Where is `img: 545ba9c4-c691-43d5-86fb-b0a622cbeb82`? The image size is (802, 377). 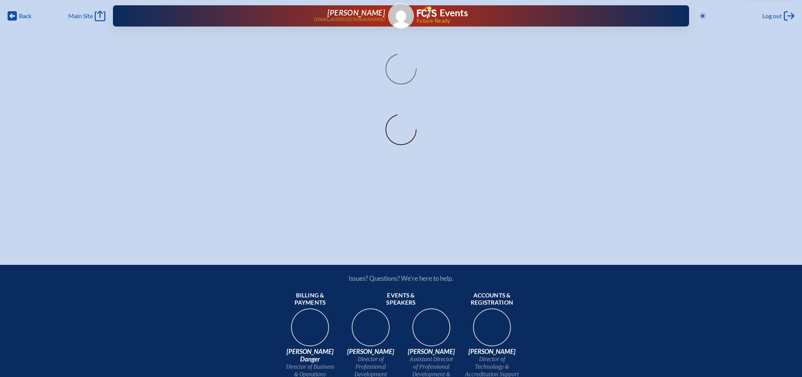 img: 545ba9c4-c691-43d5-86fb-b0a622cbeb82 is located at coordinates (432, 331).